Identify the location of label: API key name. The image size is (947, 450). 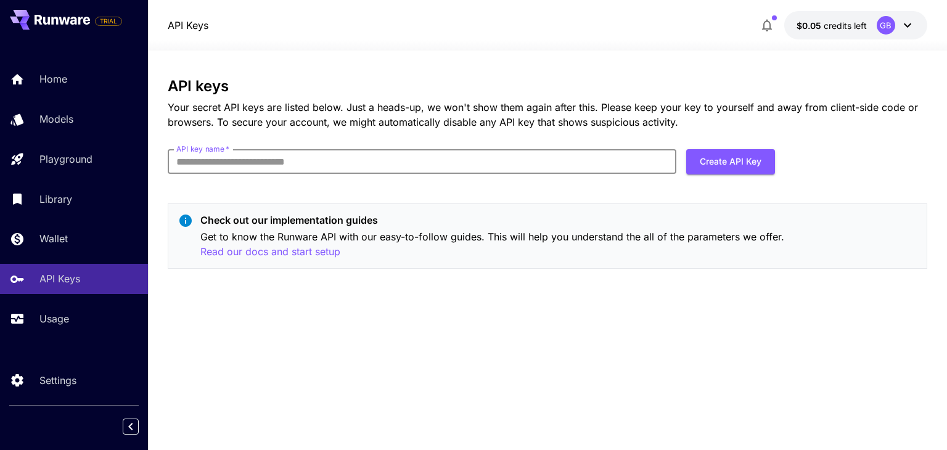
(203, 149).